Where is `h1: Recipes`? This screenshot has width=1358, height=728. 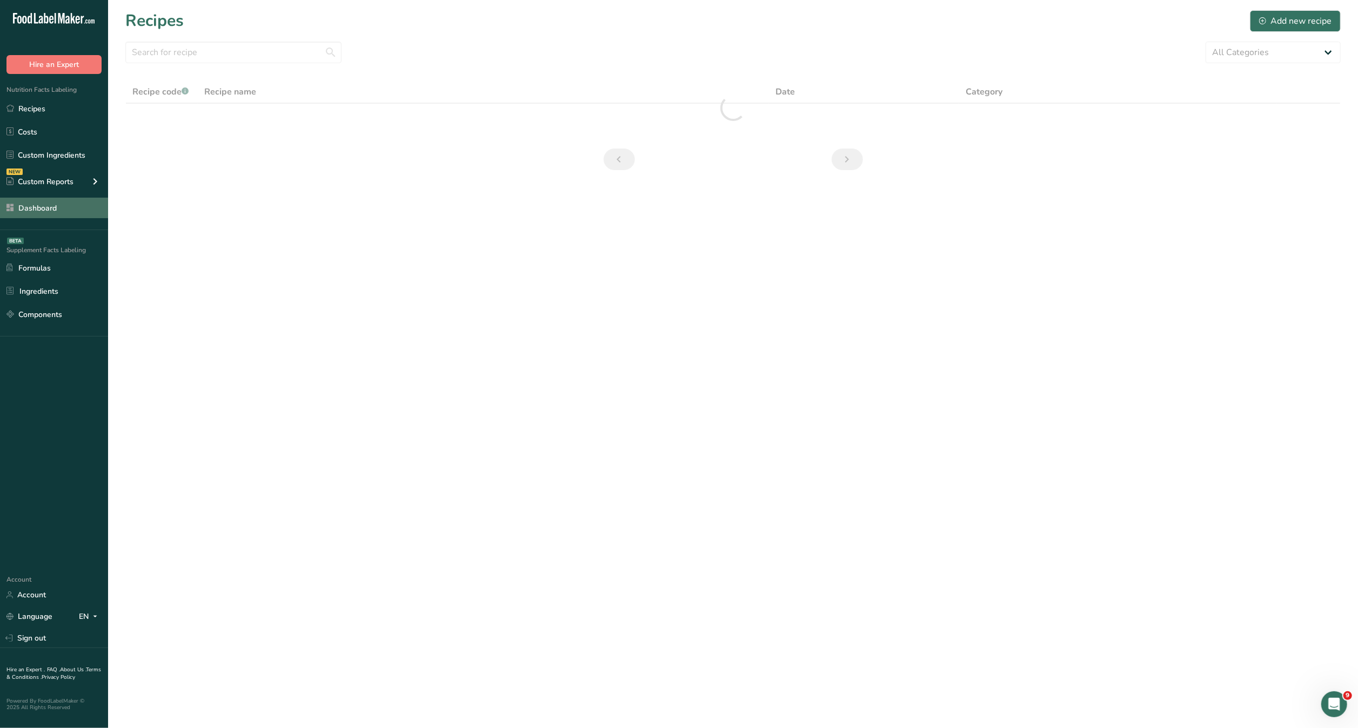 h1: Recipes is located at coordinates (155, 21).